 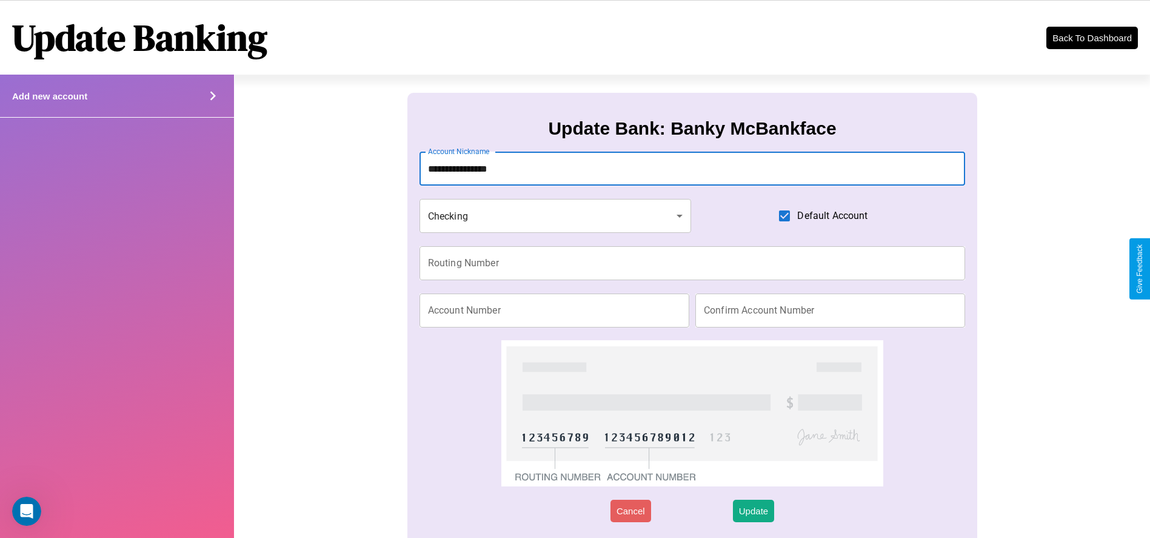 I want to click on div: Give Feedback, so click(x=1139, y=268).